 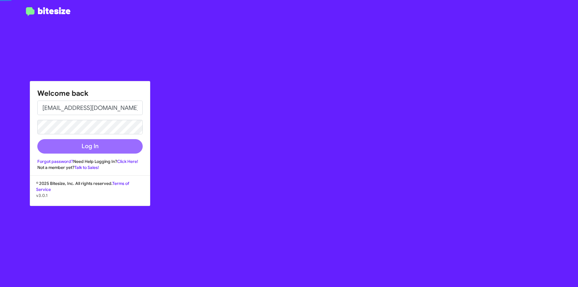 What do you see at coordinates (90, 195) in the screenshot?
I see `p: v3.0.1` at bounding box center [90, 195].